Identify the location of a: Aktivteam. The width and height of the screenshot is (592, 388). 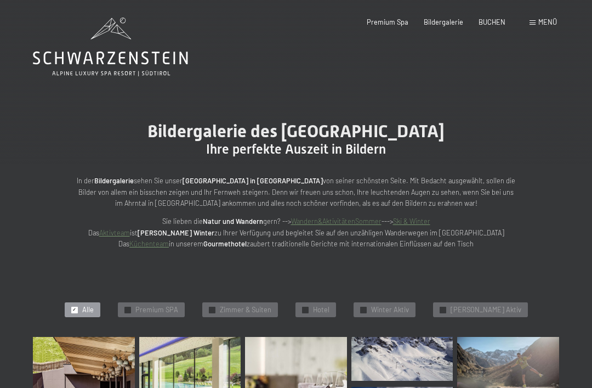
(115, 233).